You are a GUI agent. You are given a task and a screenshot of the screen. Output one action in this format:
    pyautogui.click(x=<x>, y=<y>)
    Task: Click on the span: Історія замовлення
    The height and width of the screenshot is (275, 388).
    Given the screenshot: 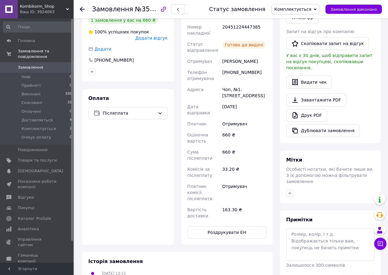 What is the action you would take?
    pyautogui.click(x=116, y=261)
    